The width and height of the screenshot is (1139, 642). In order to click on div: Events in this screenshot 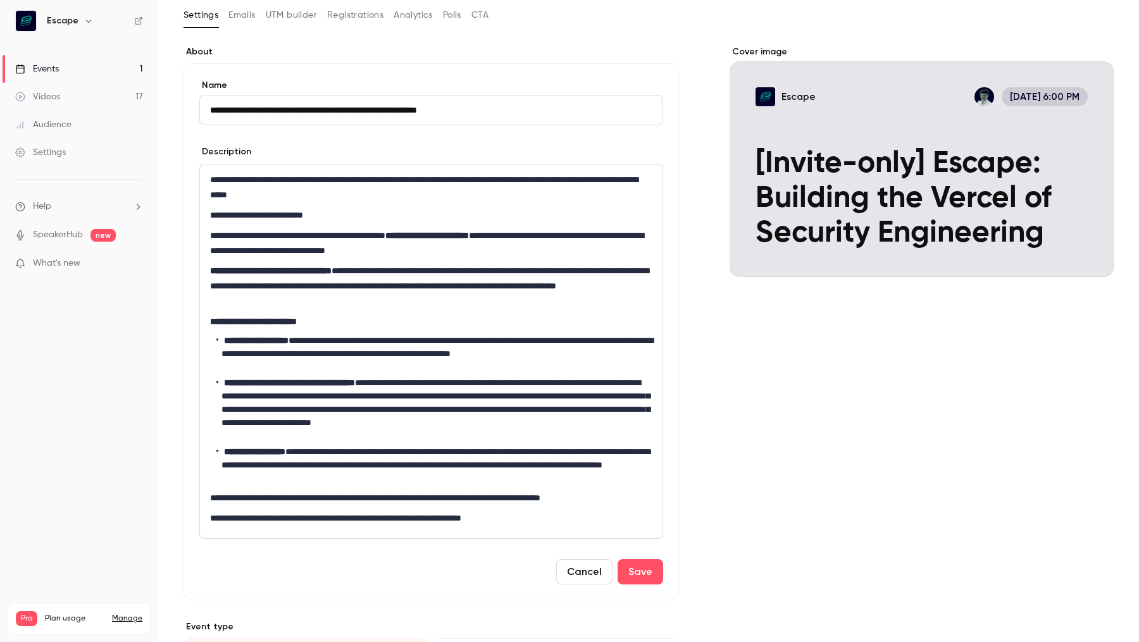, I will do `click(37, 69)`.